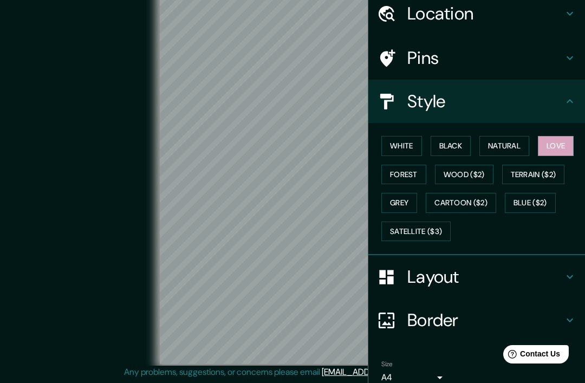  I want to click on div: Layout, so click(476, 277).